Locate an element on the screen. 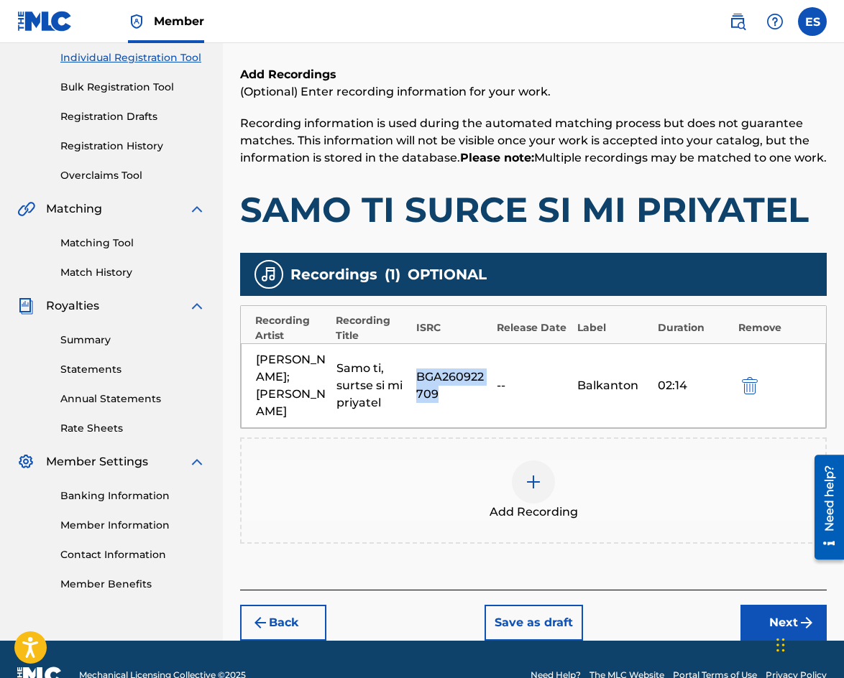 The width and height of the screenshot is (844, 678). span: Recording information is used during the automated matching process but does not guarantee matche... is located at coordinates (533, 140).